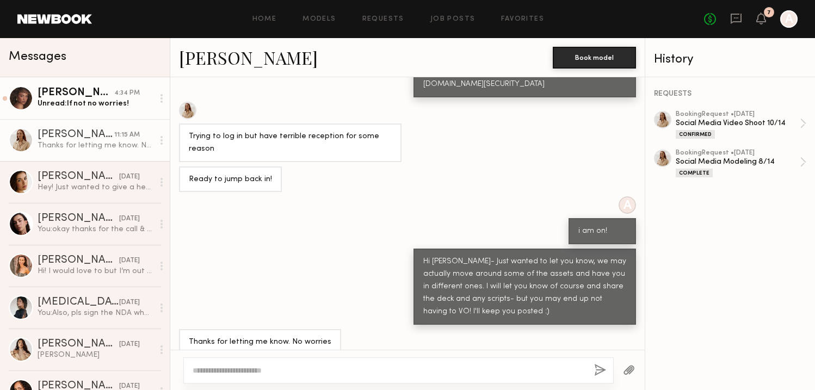 The image size is (815, 390). What do you see at coordinates (695, 134) in the screenshot?
I see `div: Confirmed` at bounding box center [695, 134].